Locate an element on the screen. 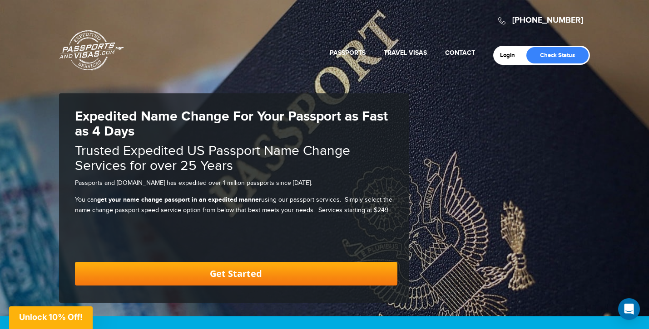  a: Travel Visas is located at coordinates (405, 53).